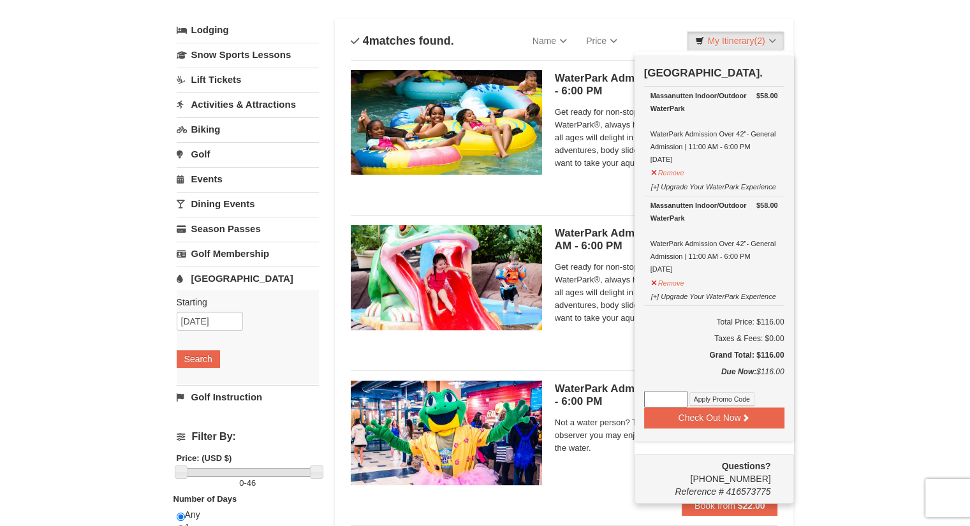  Describe the element at coordinates (247, 397) in the screenshot. I see `a: Golf Instruction` at that location.